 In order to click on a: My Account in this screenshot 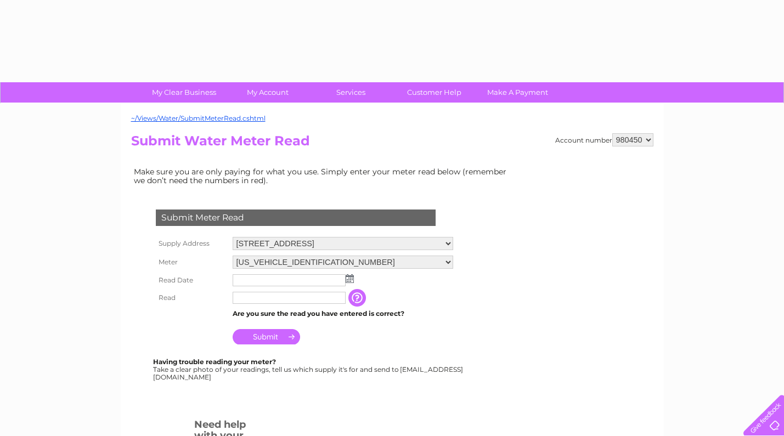, I will do `click(267, 92)`.